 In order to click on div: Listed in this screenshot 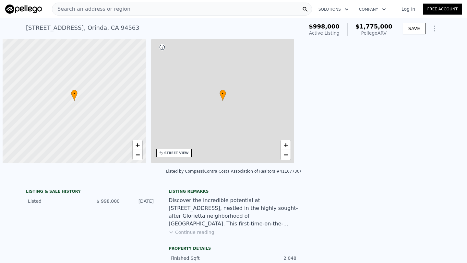, I will do `click(57, 201)`.